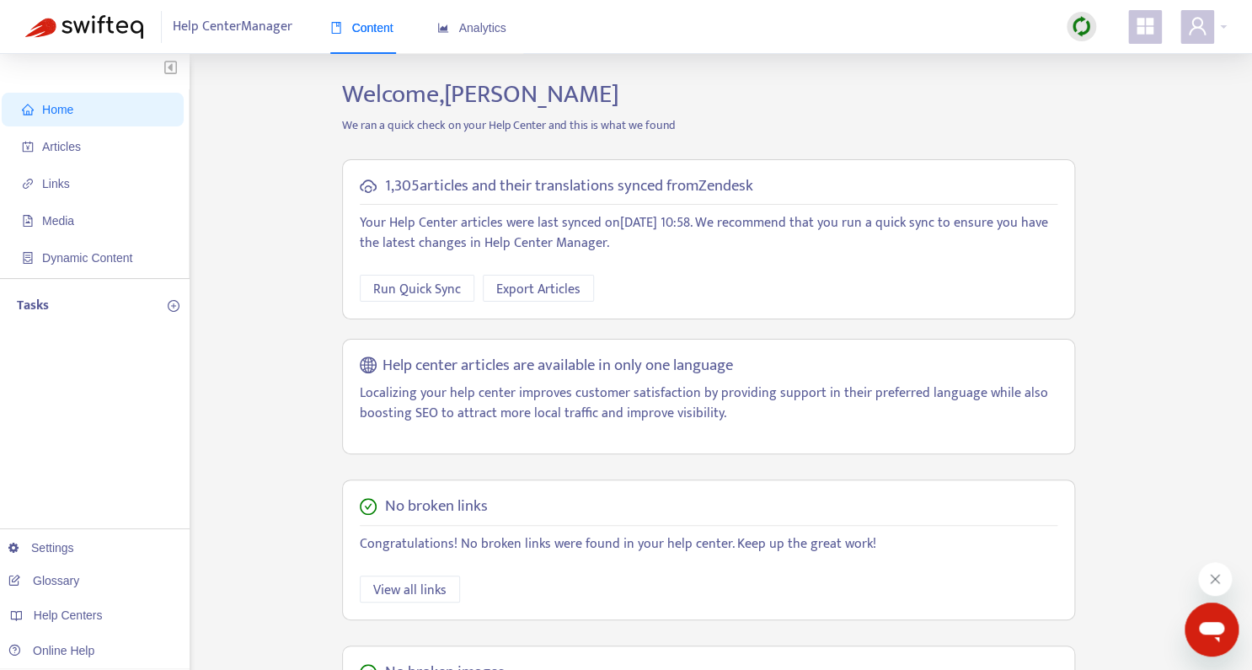  What do you see at coordinates (409, 590) in the screenshot?
I see `span: View all links` at bounding box center [409, 590].